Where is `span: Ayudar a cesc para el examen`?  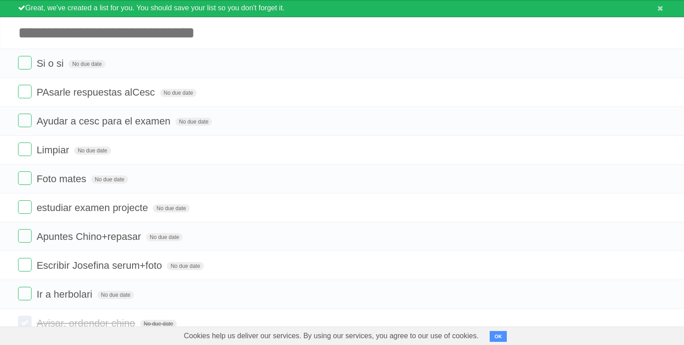
span: Ayudar a cesc para el examen is located at coordinates (105, 121).